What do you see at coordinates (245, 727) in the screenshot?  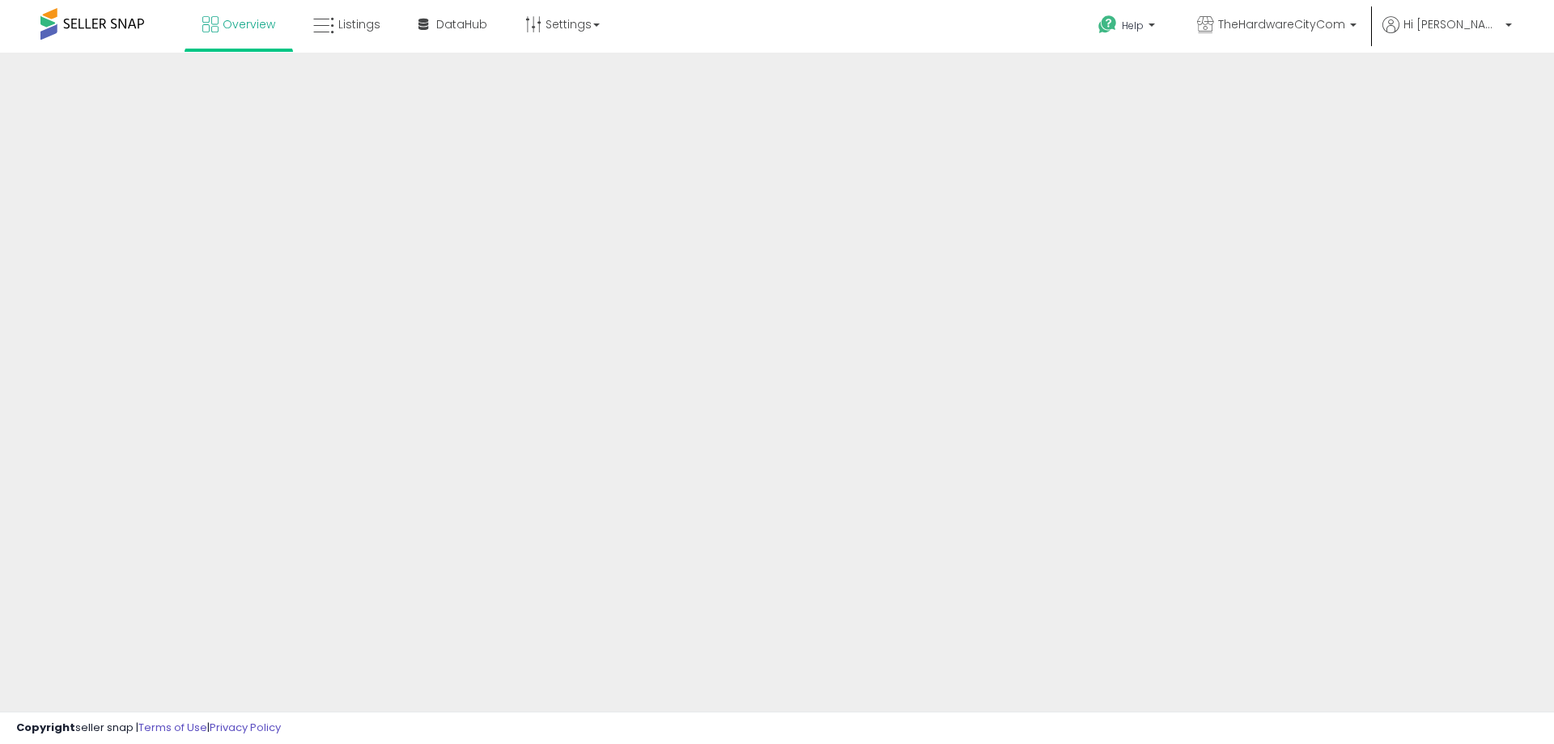 I see `a: Privacy Policy` at bounding box center [245, 727].